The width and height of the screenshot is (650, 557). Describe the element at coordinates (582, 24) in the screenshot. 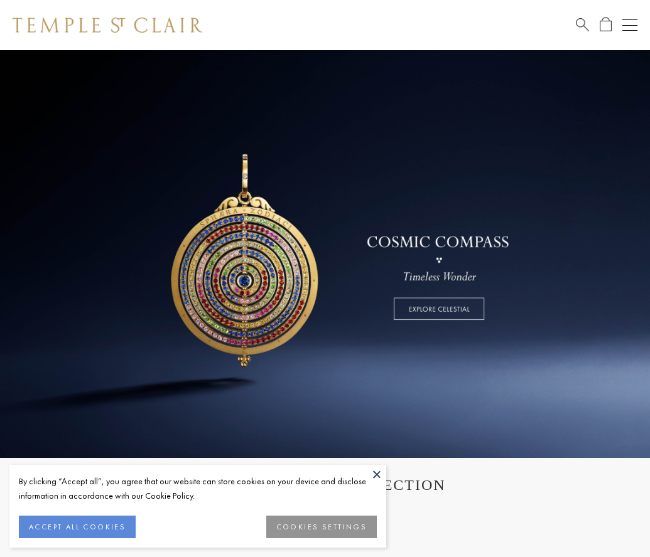

I see `a: Search` at that location.